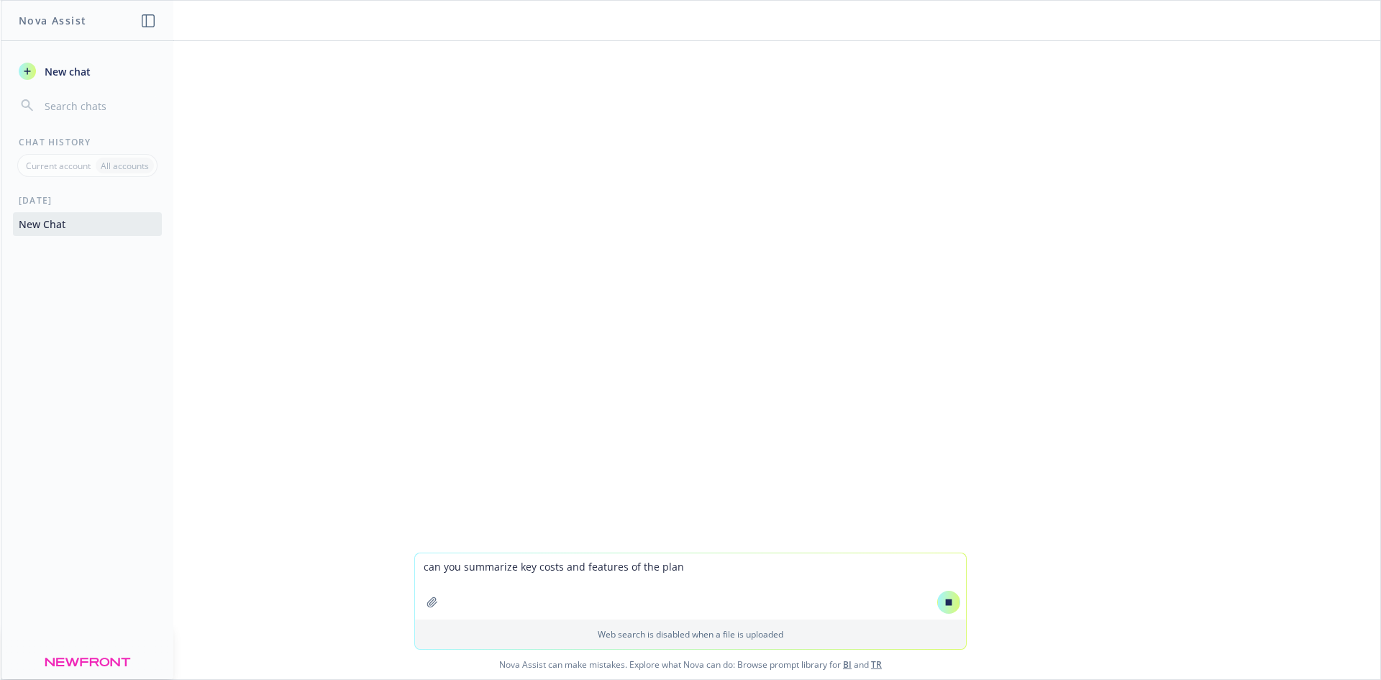 The height and width of the screenshot is (680, 1381). Describe the element at coordinates (124, 165) in the screenshot. I see `p: All accounts` at that location.